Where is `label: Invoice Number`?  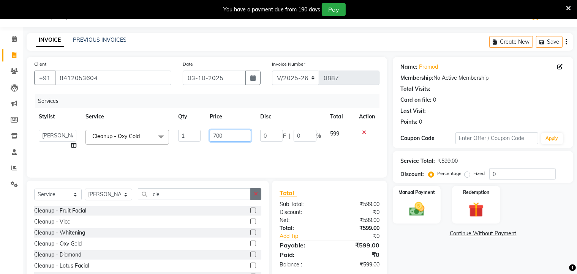
label: Invoice Number is located at coordinates (288, 64).